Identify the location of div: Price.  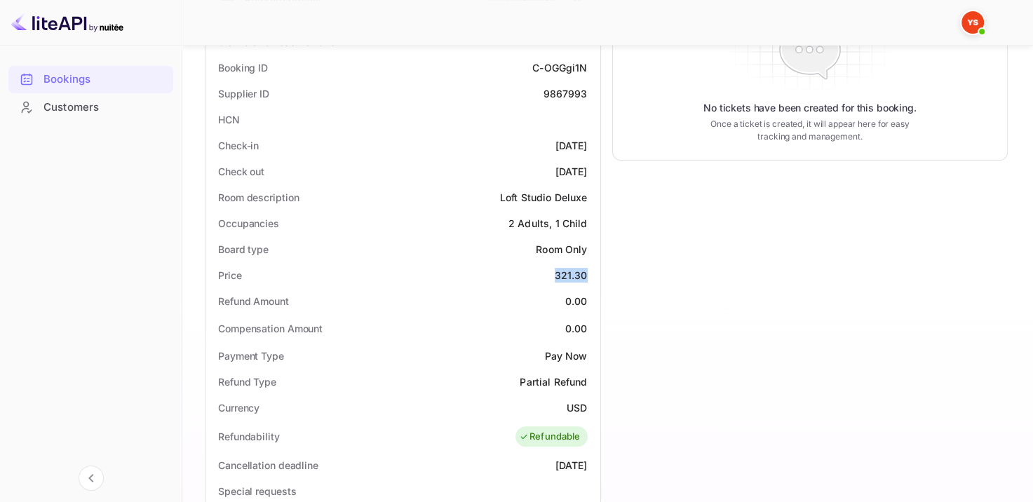
(230, 275).